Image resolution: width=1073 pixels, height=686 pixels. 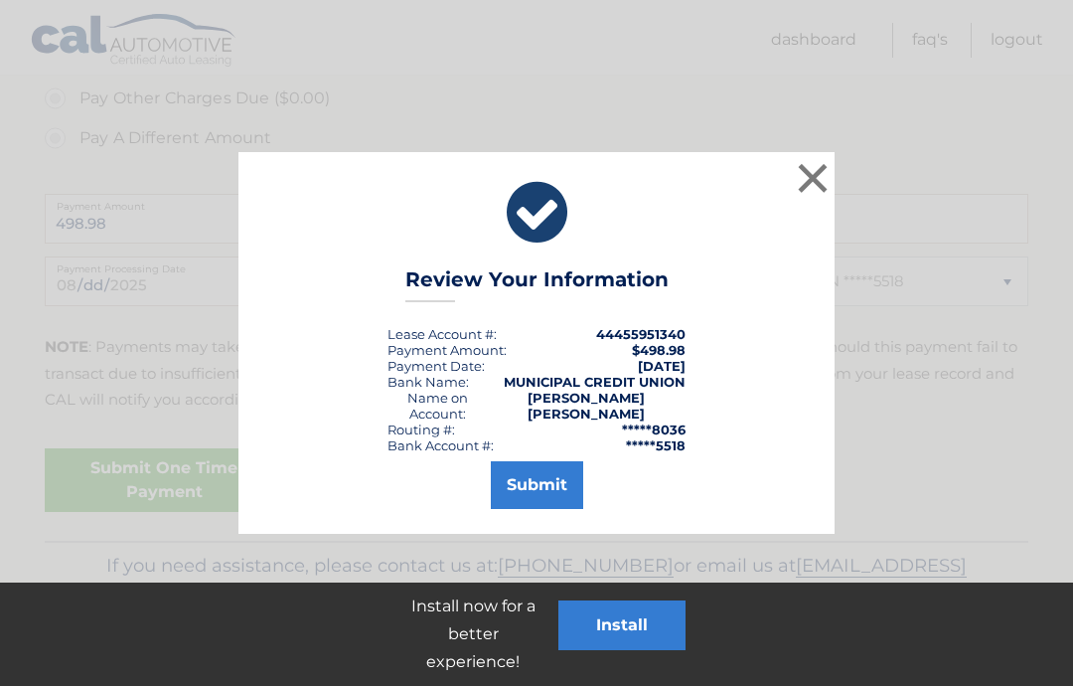 I want to click on div: Bank Name:, so click(x=428, y=382).